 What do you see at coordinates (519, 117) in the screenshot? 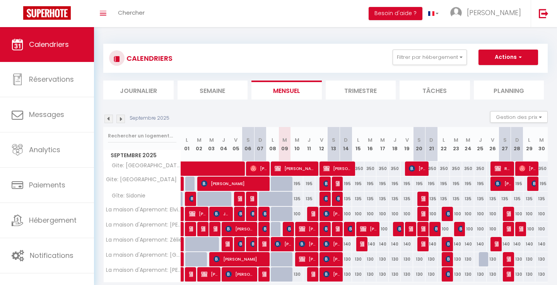
I see `button: Gestion des prix` at bounding box center [519, 117].